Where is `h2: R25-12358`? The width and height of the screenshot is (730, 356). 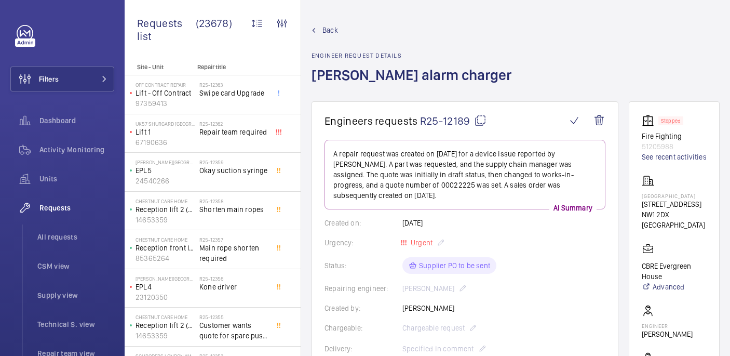
h2: R25-12358 is located at coordinates (234, 201).